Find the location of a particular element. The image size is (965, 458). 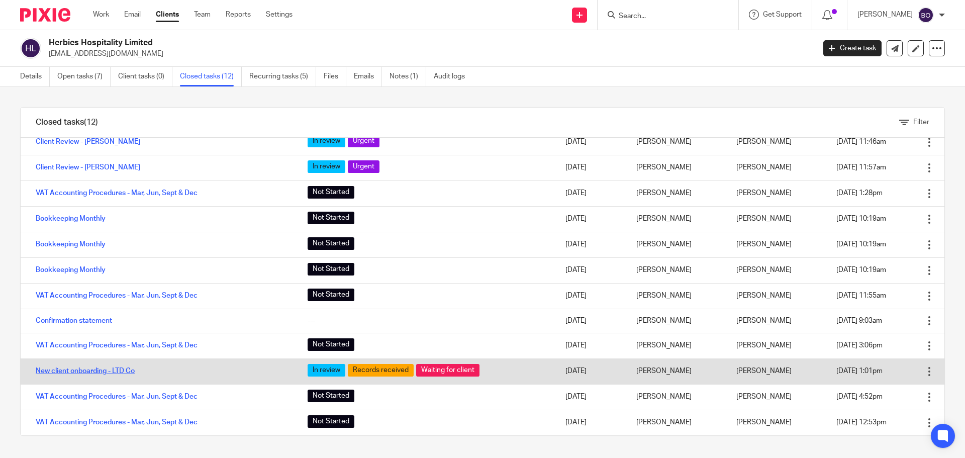

span: (12) is located at coordinates (91, 122).